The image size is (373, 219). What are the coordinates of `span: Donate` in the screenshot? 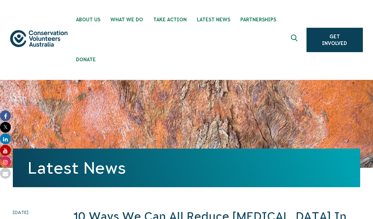 It's located at (86, 59).